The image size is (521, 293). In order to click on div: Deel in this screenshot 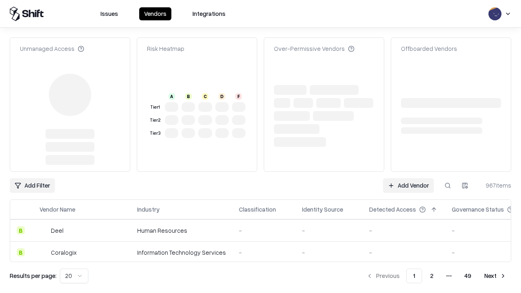, I will do `click(57, 231)`.